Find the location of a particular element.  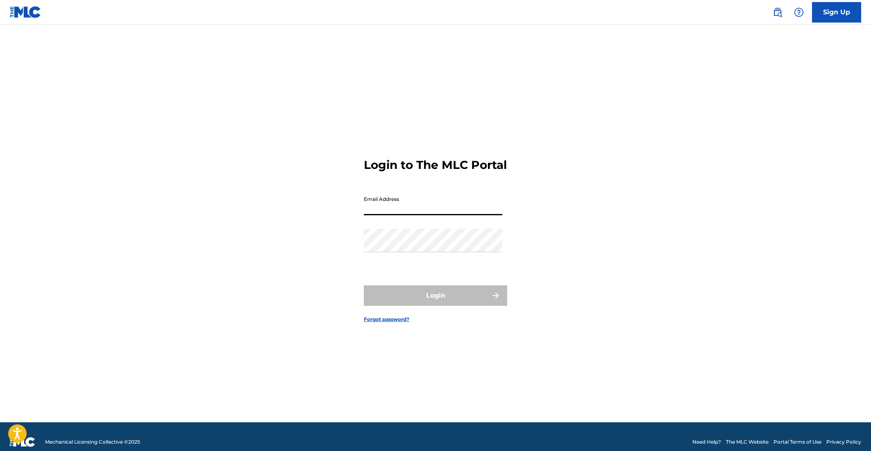

img: logo is located at coordinates (23, 442).